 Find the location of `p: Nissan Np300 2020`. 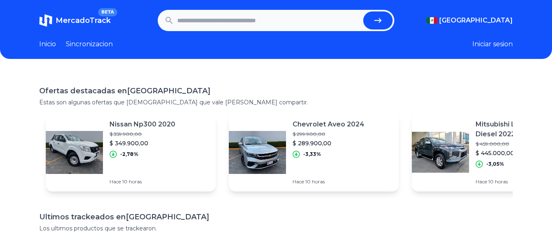

p: Nissan Np300 2020 is located at coordinates (142, 124).